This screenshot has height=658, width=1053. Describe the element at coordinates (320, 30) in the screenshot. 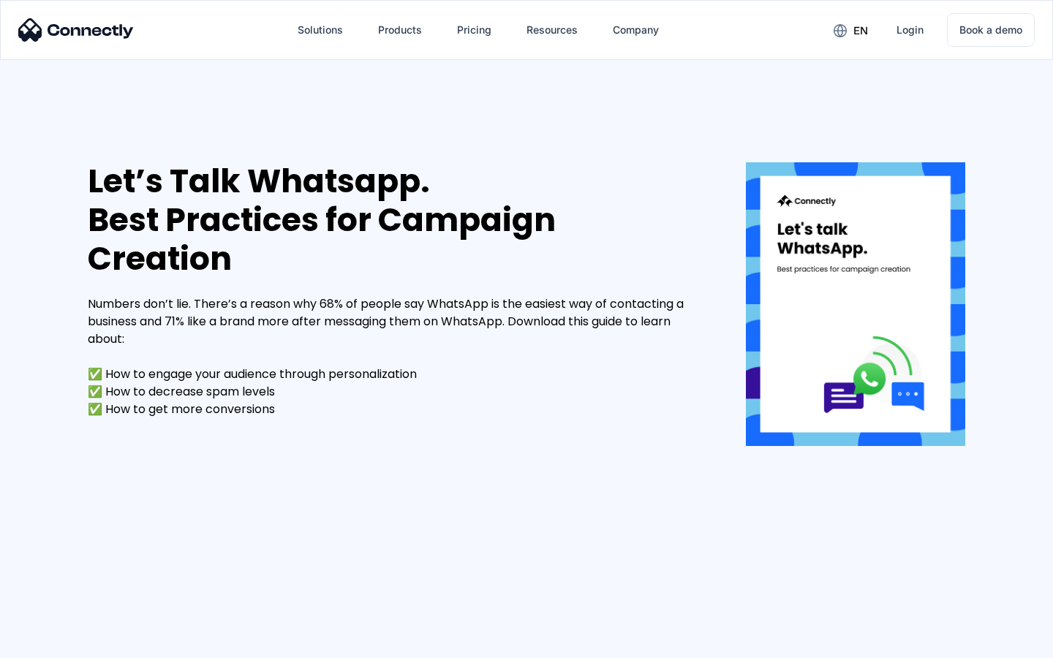

I see `div: Solutions` at that location.